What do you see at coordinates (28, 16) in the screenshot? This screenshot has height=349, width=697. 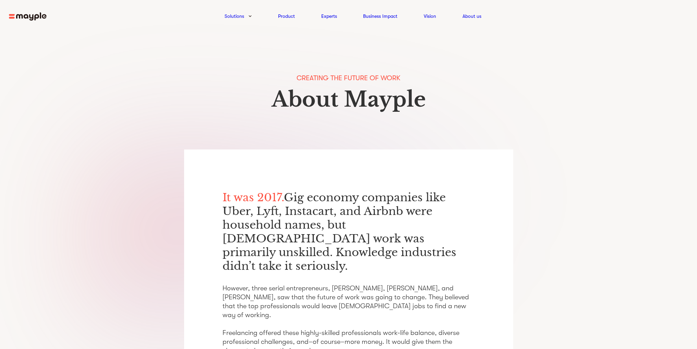 I see `img: mayple-logo` at bounding box center [28, 16].